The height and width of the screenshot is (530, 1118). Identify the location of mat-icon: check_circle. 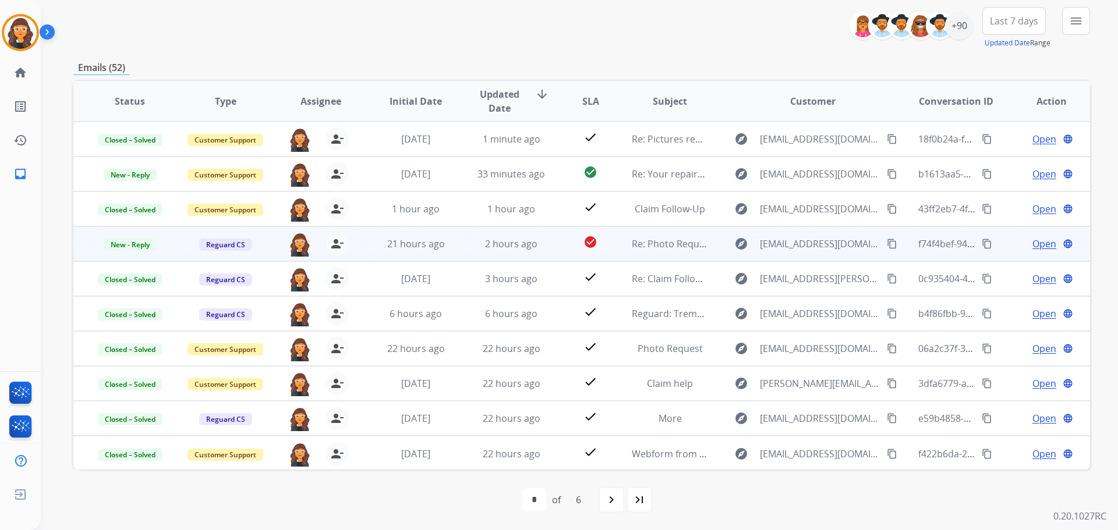
(590, 242).